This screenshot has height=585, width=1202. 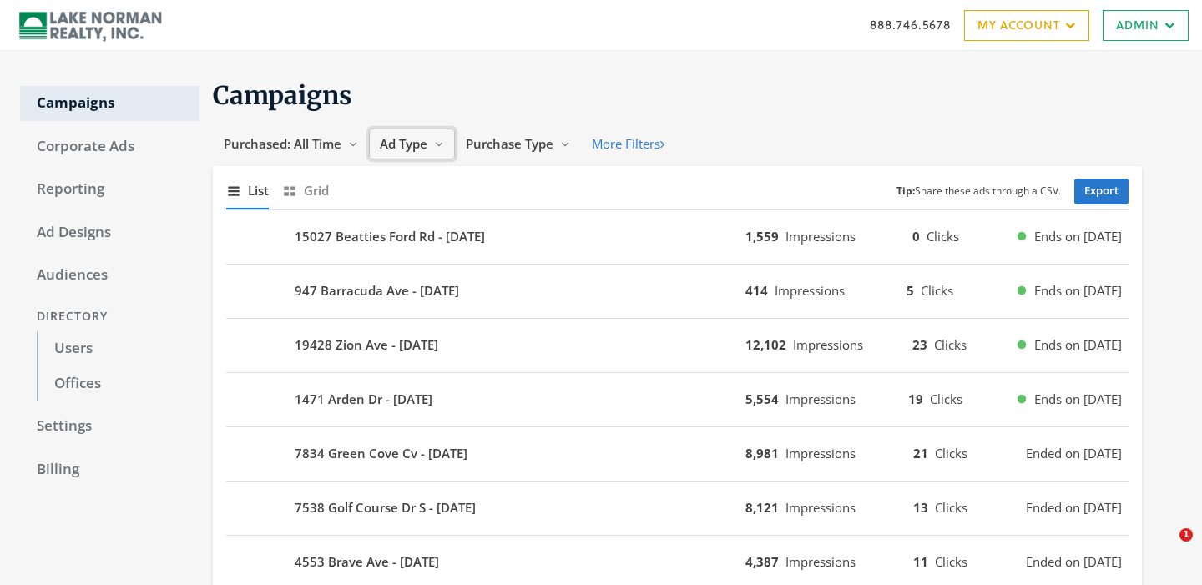 I want to click on b: 11, so click(x=920, y=562).